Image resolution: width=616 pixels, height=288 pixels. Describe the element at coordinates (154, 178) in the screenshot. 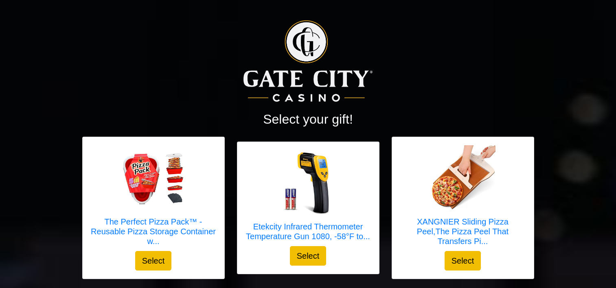

I see `img: The Perfect Pizza Pack™ - Reusable Pizza Storage Container with 5 Microwavable Serving Trays - BP...` at that location.